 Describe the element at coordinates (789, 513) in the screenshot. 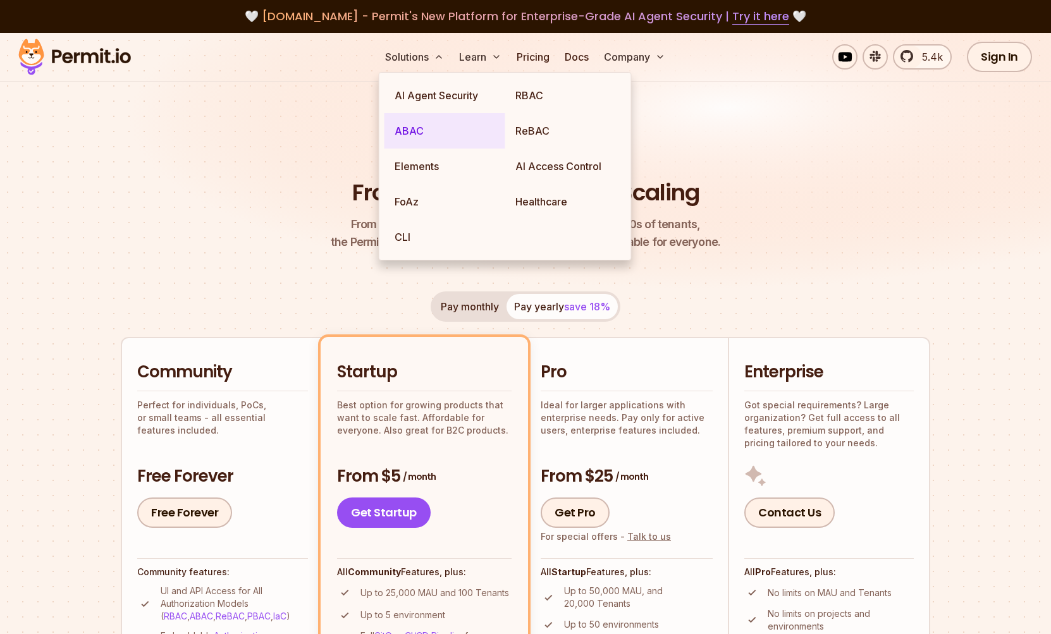

I see `a: Contact Us` at that location.